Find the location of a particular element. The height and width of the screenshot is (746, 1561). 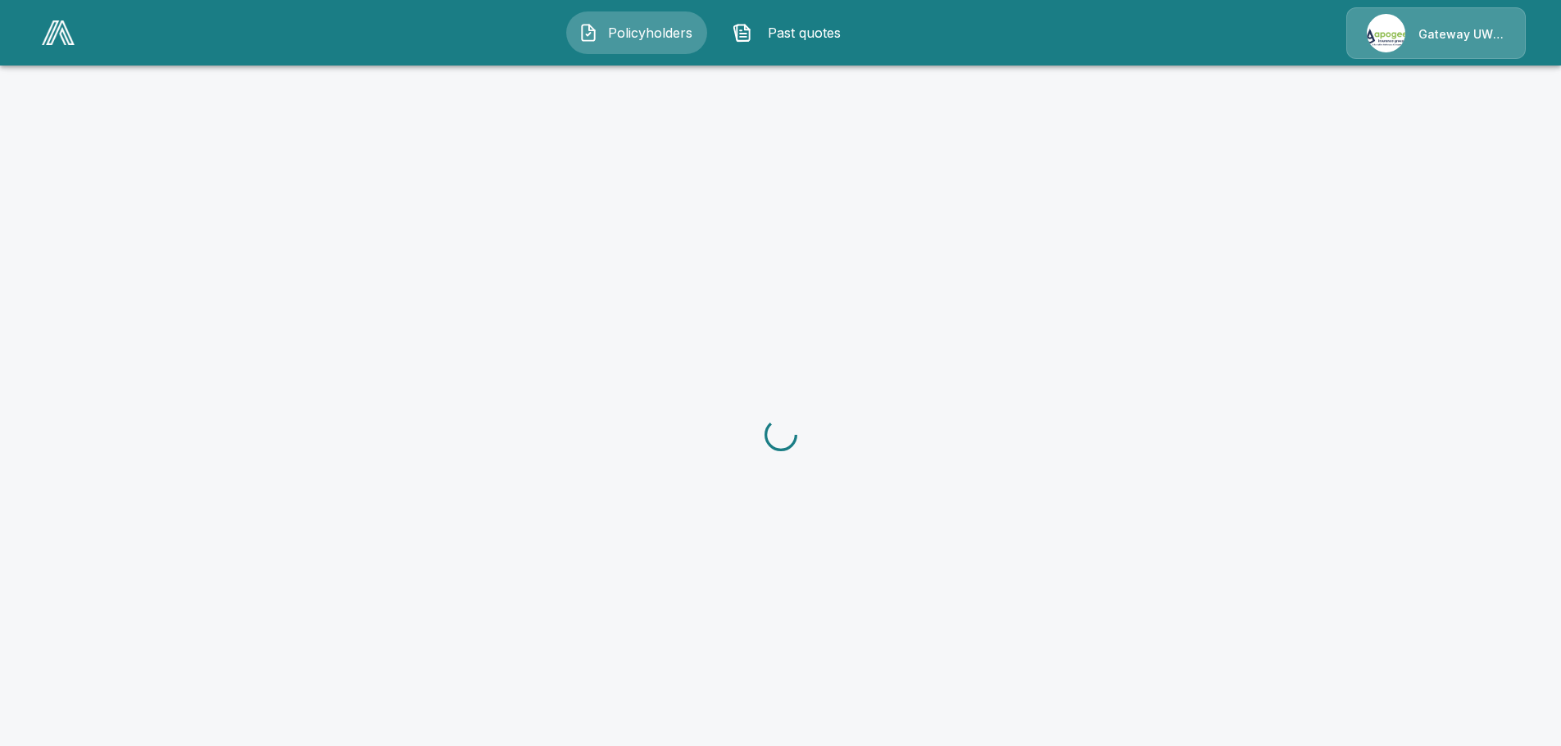

img: Past quotes Icon is located at coordinates (742, 33).